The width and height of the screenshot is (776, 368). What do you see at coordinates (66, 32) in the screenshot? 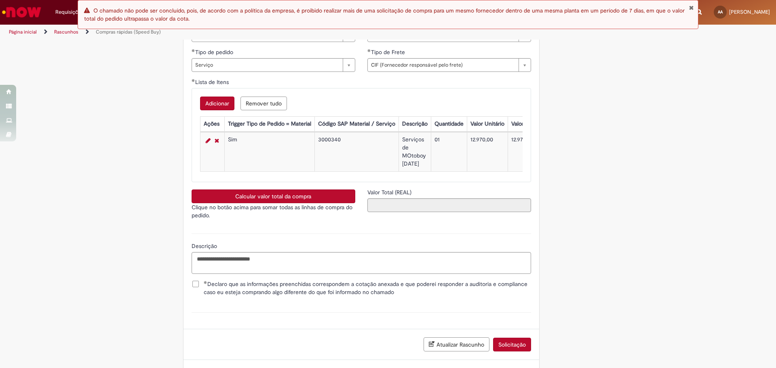
I see `a: Rascunhos` at bounding box center [66, 32].